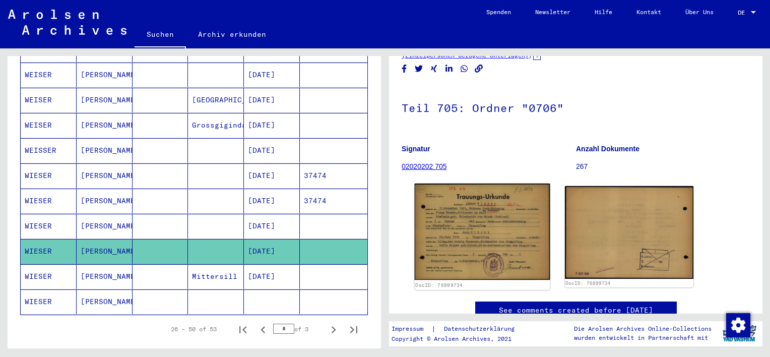 The height and width of the screenshot is (357, 770). I want to click on p: Copyright © Arolsen Archives, 2021, so click(459, 339).